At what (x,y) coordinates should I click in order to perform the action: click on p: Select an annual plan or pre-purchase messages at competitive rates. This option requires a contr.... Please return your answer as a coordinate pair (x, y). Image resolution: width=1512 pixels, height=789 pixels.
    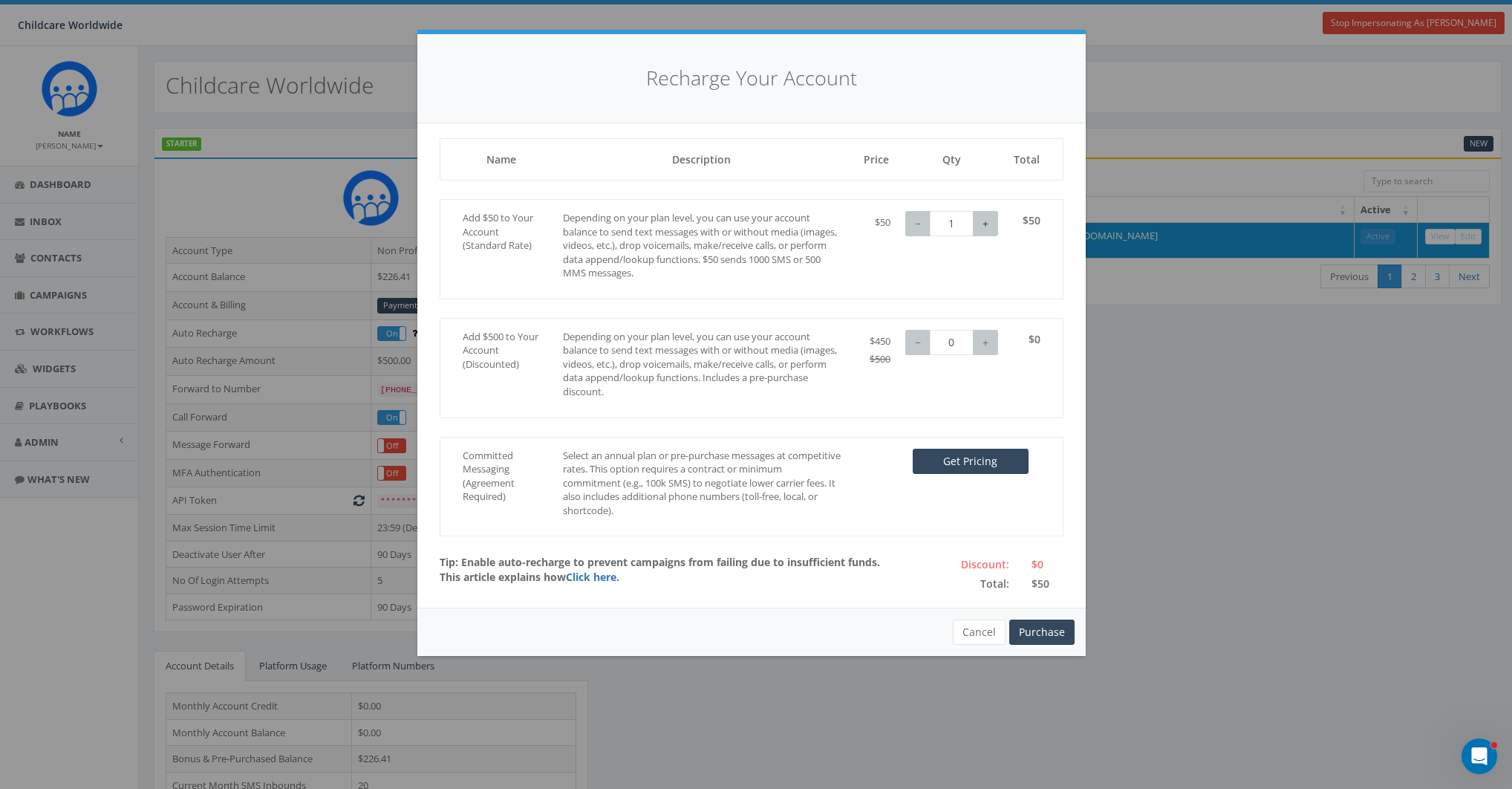
    Looking at the image, I should click on (702, 483).